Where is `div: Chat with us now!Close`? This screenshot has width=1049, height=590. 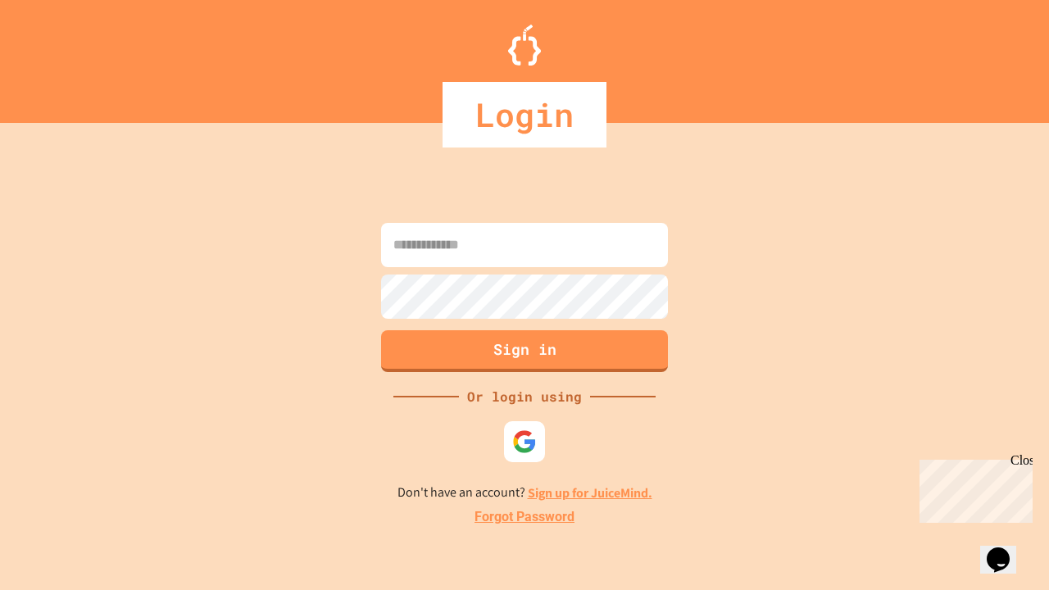
div: Chat with us now!Close is located at coordinates (60, 55).